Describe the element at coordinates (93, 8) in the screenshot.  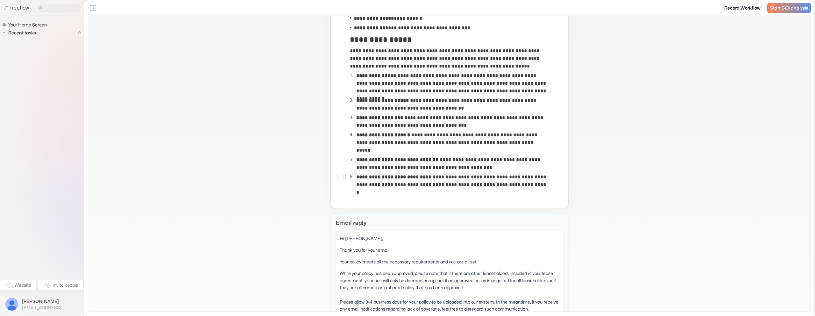
I see `button: Close the sidebar` at that location.